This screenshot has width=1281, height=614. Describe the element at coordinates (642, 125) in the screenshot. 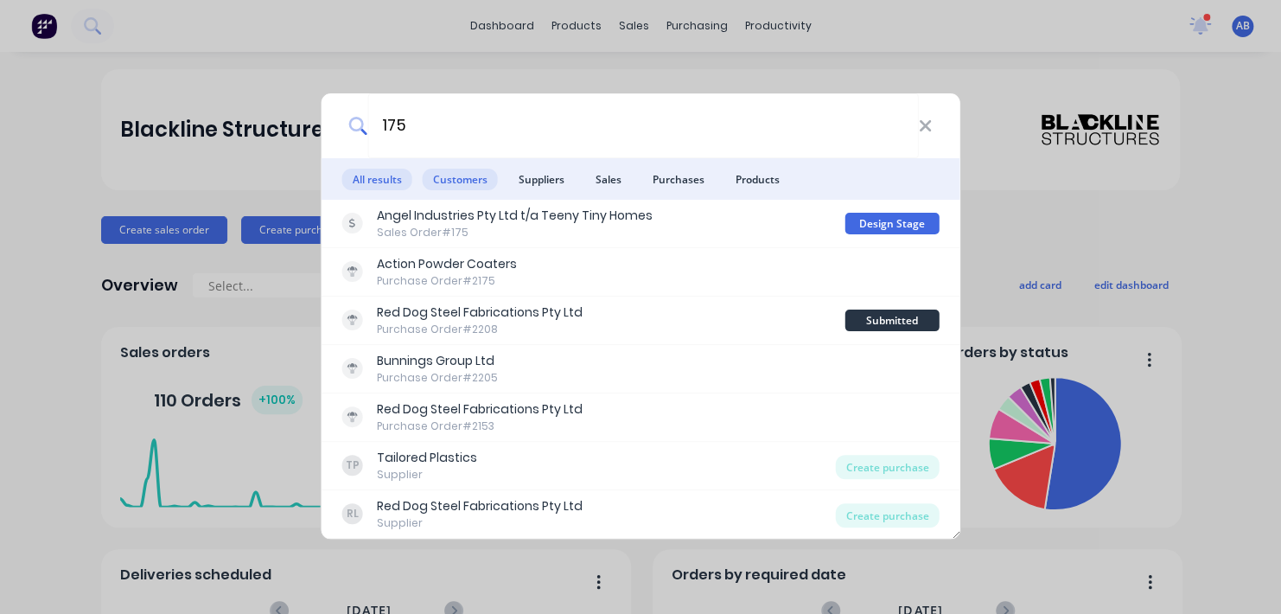

I see `input: Start typing a customer or supplier name to create a new order...` at that location.